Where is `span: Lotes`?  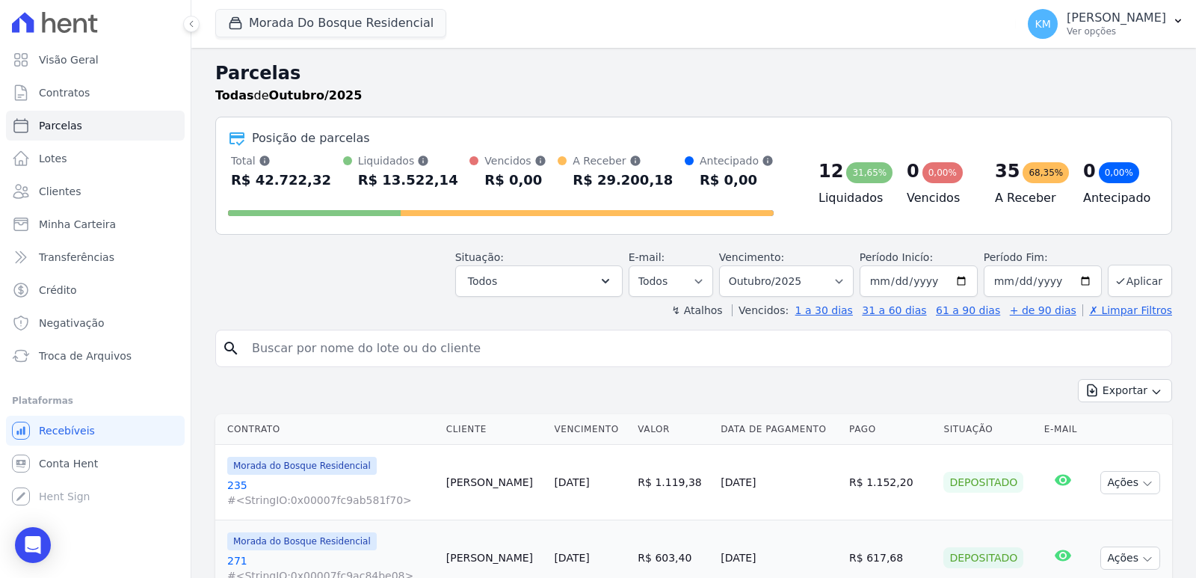
span: Lotes is located at coordinates (53, 158).